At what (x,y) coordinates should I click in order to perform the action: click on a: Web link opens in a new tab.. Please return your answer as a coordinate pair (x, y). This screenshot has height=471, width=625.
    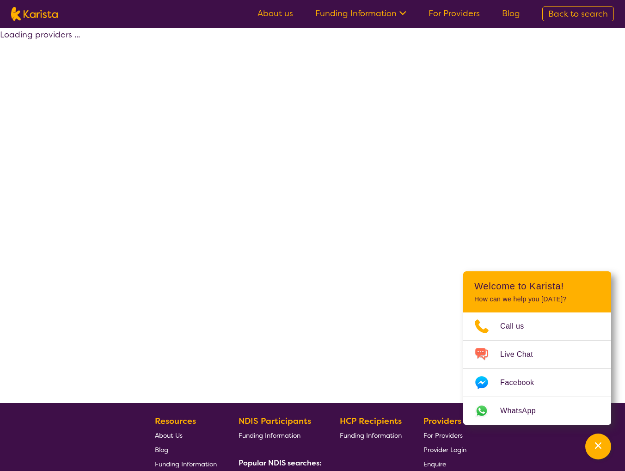
    Looking at the image, I should click on (537, 411).